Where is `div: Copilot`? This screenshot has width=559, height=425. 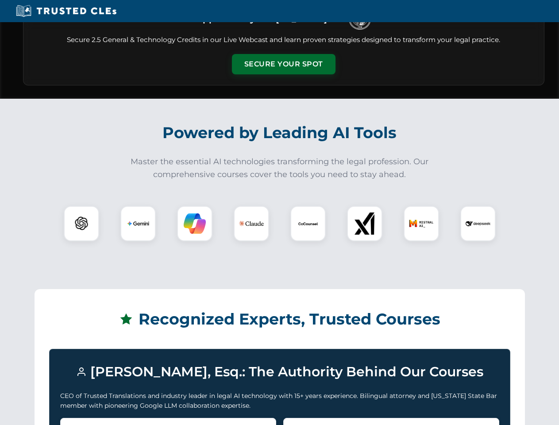 div: Copilot is located at coordinates (195, 224).